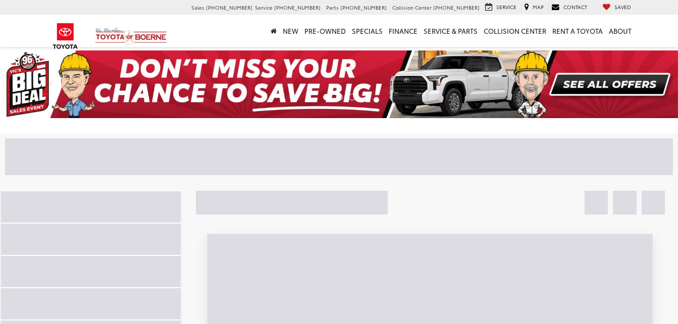 The image size is (678, 324). I want to click on a: Service, so click(500, 8).